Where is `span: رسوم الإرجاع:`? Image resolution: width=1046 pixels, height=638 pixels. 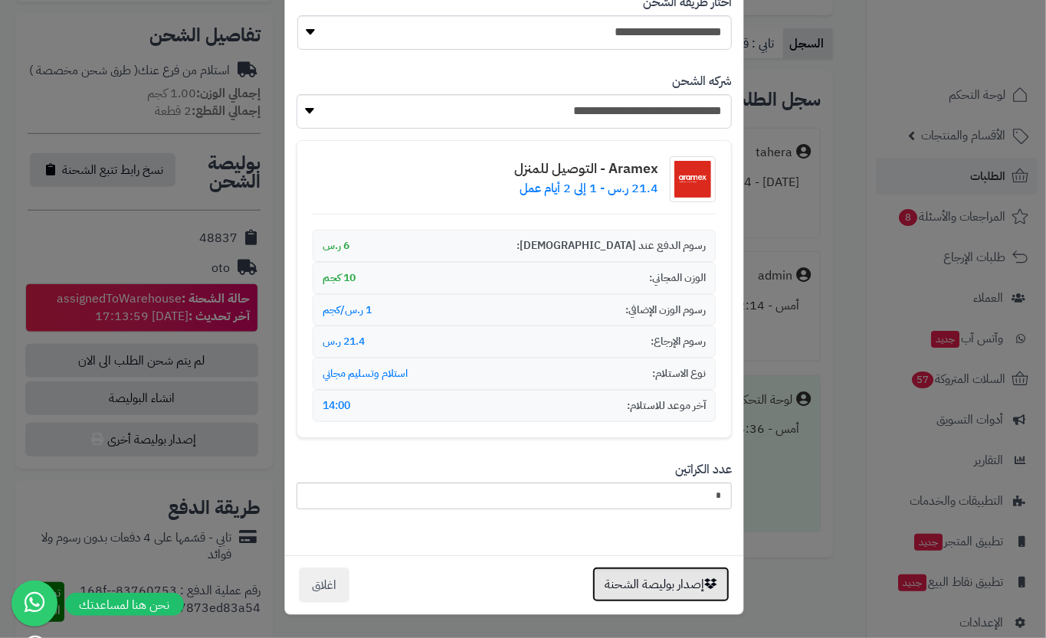 span: رسوم الإرجاع: is located at coordinates (678, 342).